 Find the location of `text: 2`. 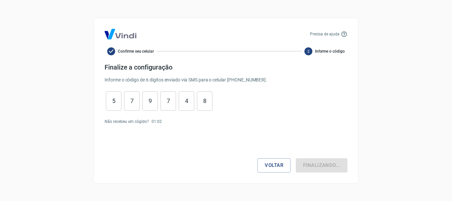

text: 2 is located at coordinates (309, 51).